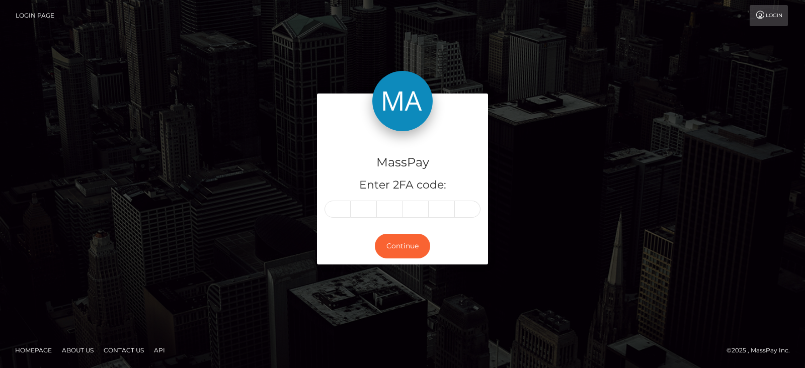 Image resolution: width=805 pixels, height=368 pixels. What do you see at coordinates (402, 185) in the screenshot?
I see `h5: Enter 2FA code:` at bounding box center [402, 185].